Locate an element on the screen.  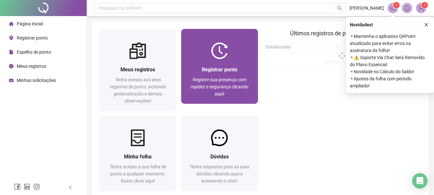
img: 19041 is located at coordinates (422, 8).